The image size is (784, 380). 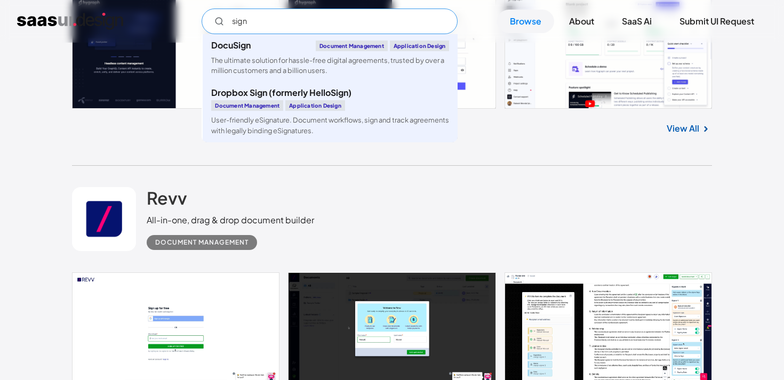 I want to click on form: Email Form, so click(x=329, y=21).